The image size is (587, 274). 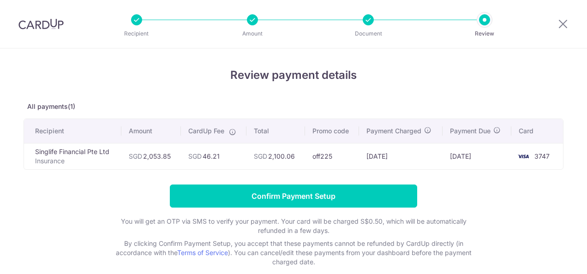 What do you see at coordinates (542, 156) in the screenshot?
I see `span: 3747` at bounding box center [542, 156].